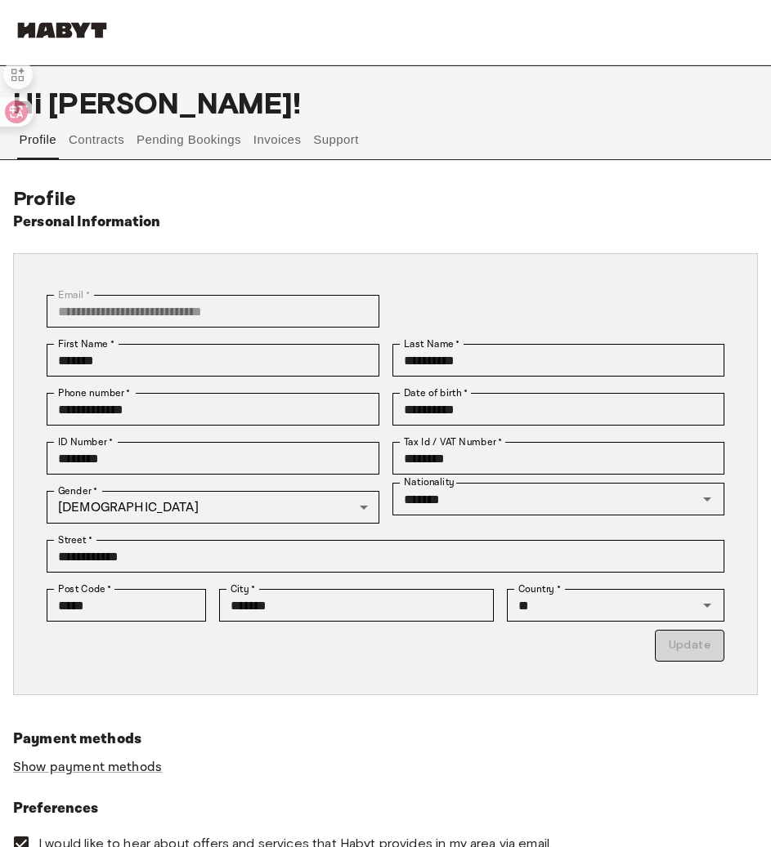 The image size is (771, 847). What do you see at coordinates (75, 540) in the screenshot?
I see `label: Street` at bounding box center [75, 540].